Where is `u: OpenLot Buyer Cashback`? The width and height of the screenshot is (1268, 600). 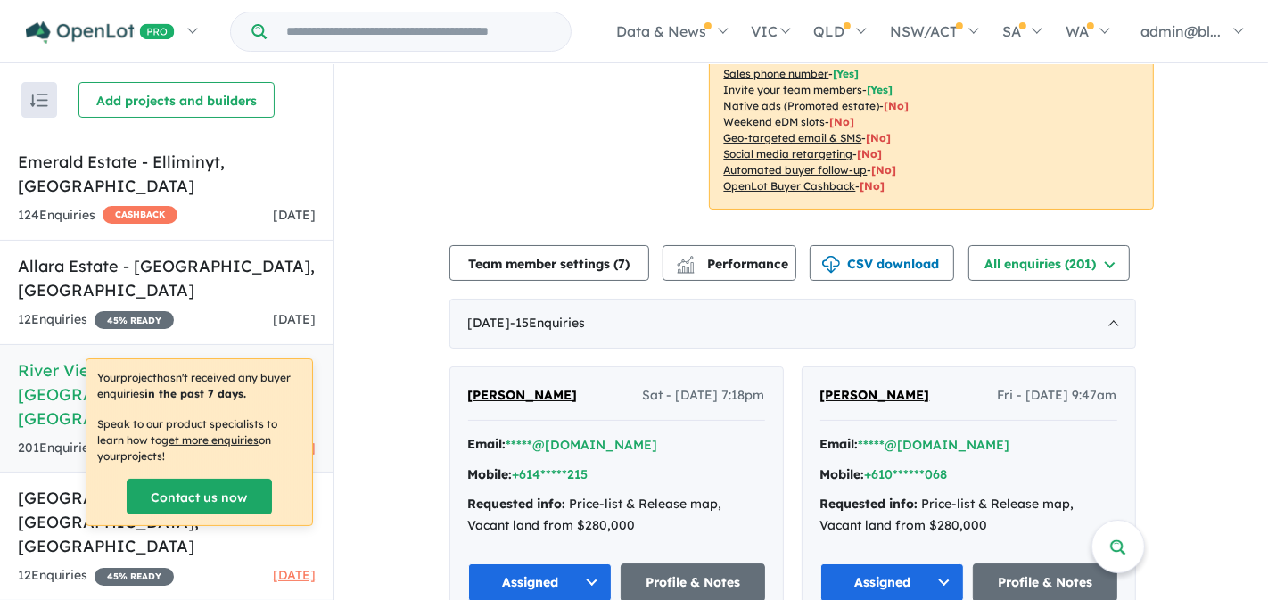 u: OpenLot Buyer Cashback is located at coordinates (790, 186).